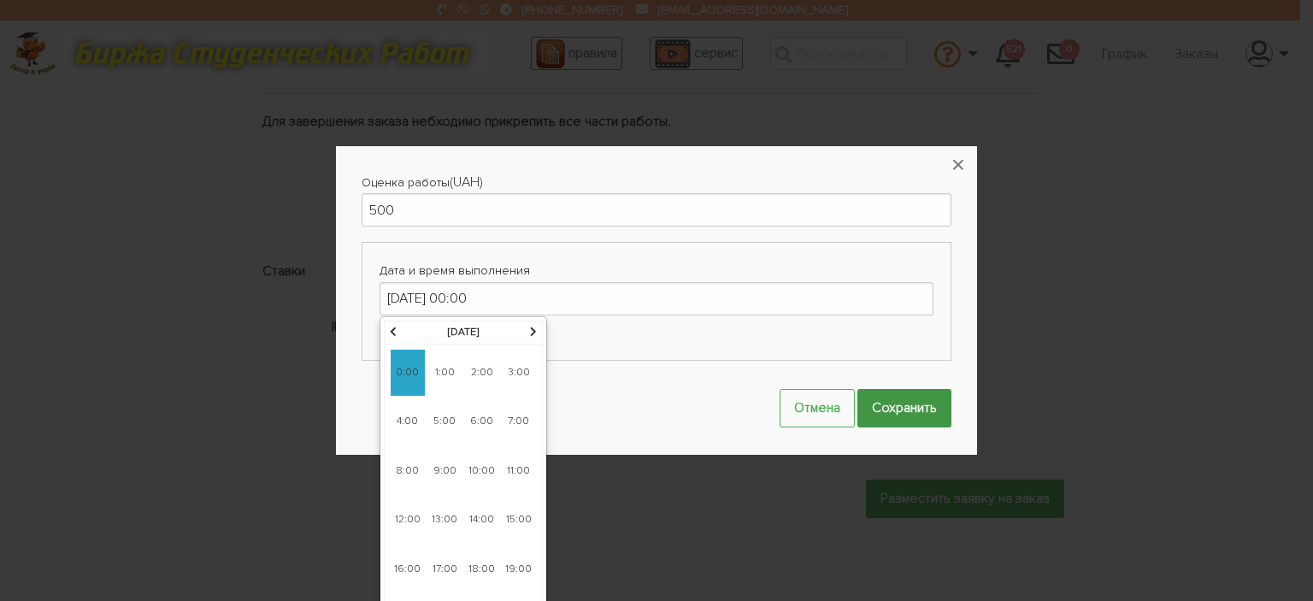  I want to click on span: 14:00, so click(482, 520).